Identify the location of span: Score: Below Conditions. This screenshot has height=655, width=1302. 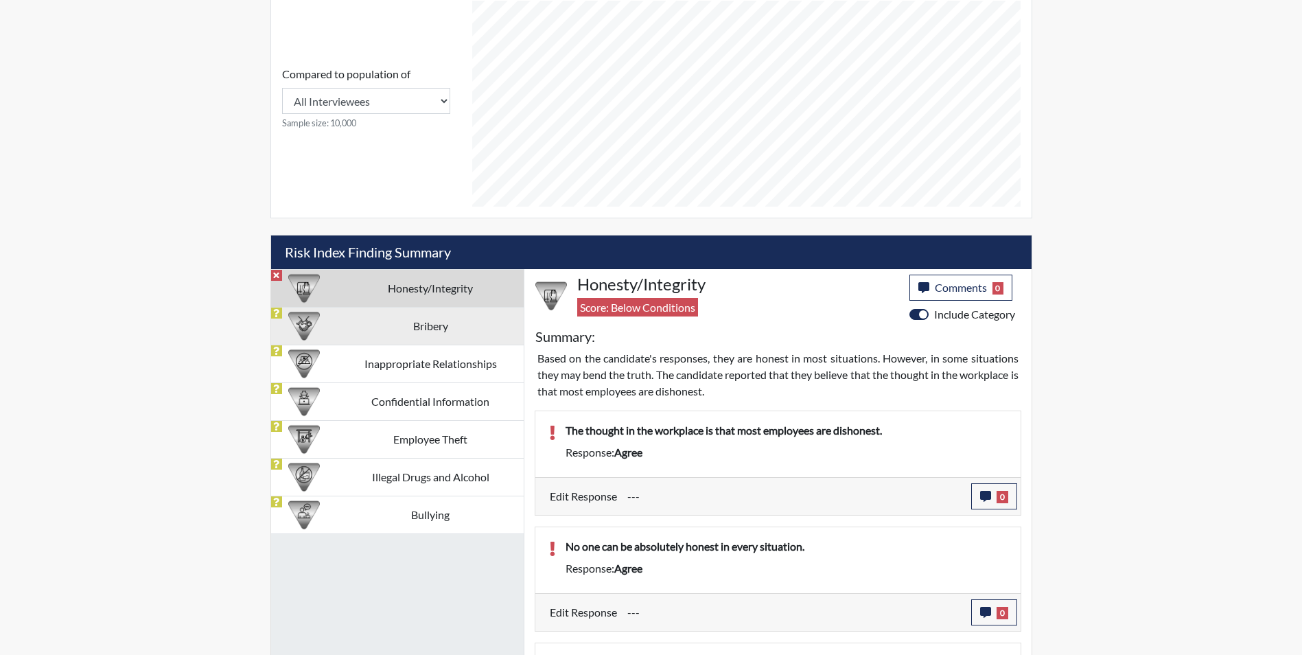
(638, 307).